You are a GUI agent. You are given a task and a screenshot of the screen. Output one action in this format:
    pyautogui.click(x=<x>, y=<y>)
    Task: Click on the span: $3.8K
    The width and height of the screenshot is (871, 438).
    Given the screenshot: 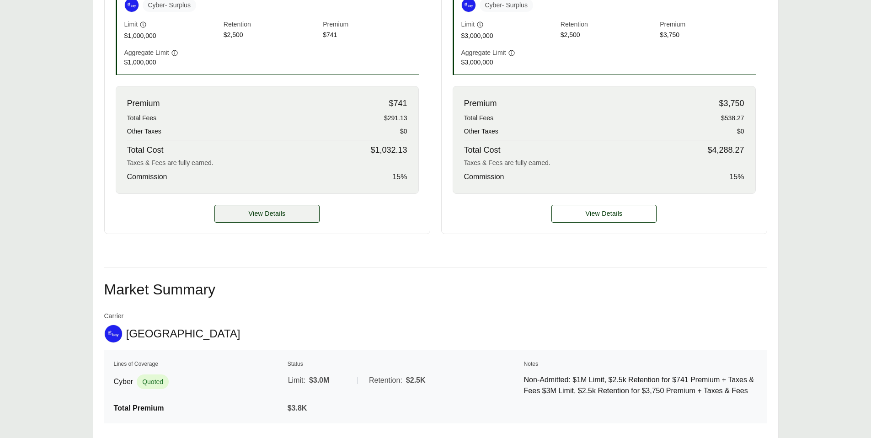 What is the action you would take?
    pyautogui.click(x=297, y=408)
    